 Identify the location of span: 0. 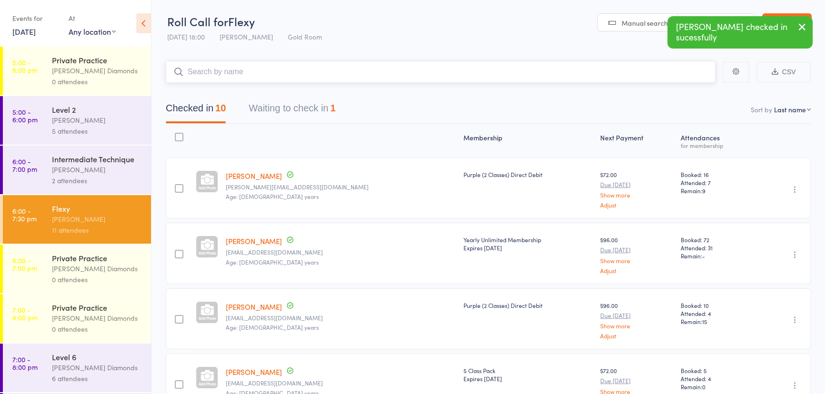
(703, 387).